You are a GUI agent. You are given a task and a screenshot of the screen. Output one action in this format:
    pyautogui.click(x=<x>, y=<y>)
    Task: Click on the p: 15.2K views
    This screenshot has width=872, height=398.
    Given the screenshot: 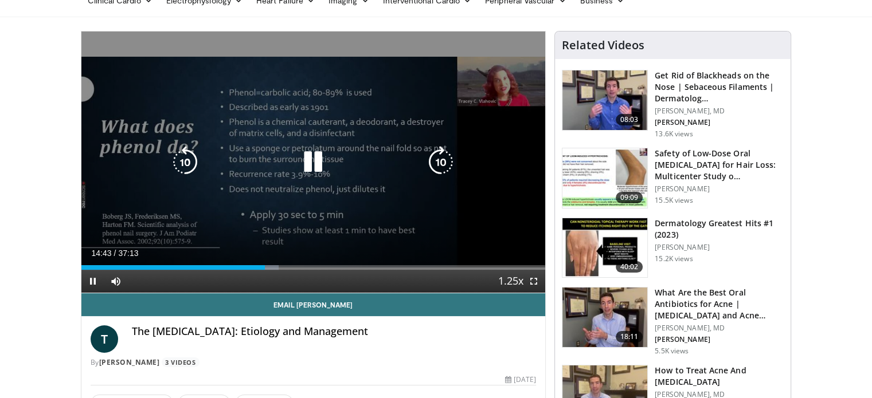 What is the action you would take?
    pyautogui.click(x=673, y=259)
    